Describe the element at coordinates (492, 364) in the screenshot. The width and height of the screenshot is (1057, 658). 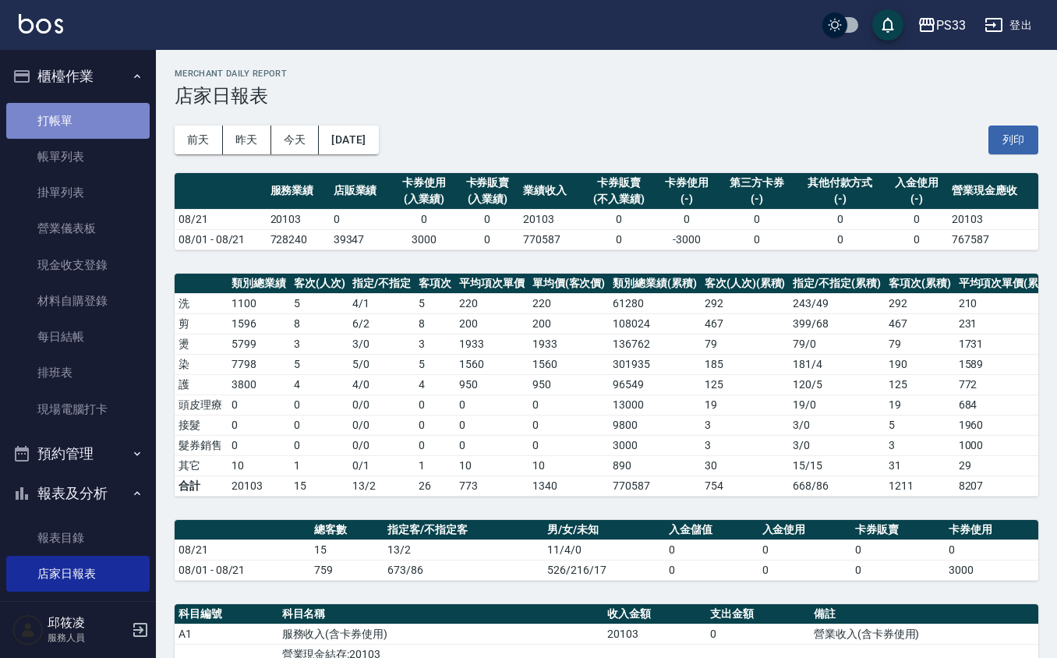
I see `td: 1560` at that location.